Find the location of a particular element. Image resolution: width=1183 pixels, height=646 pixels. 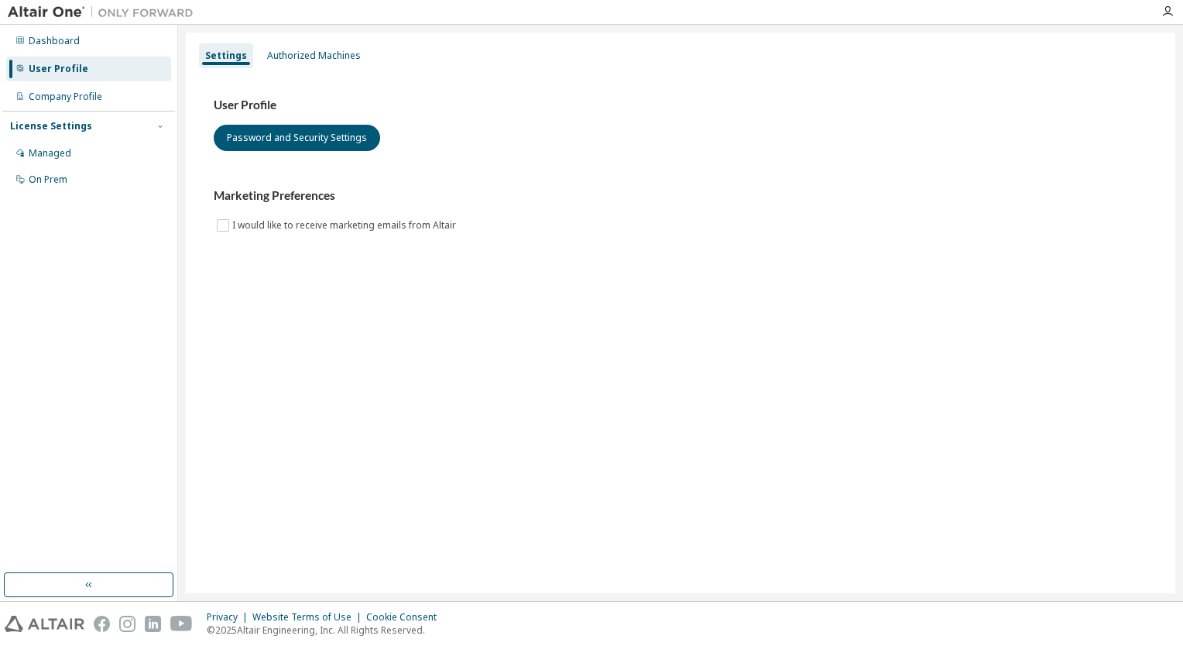

div: Company Profile is located at coordinates (65, 97).